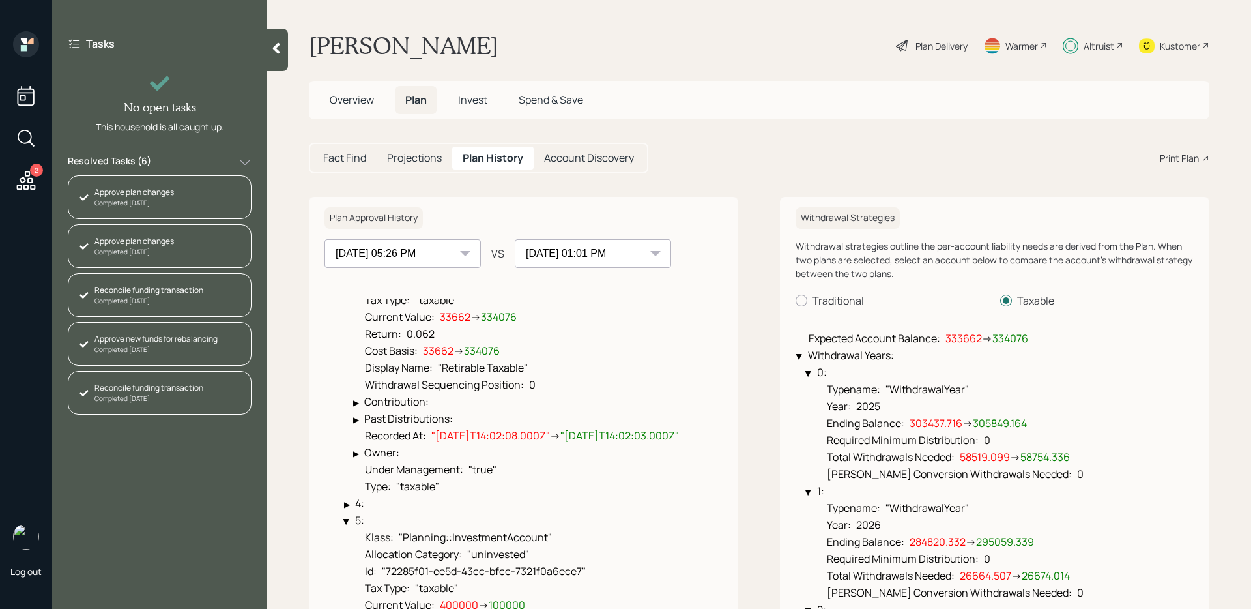 The width and height of the screenshot is (1251, 609). I want to click on span: Total Withdrawals Needed :, so click(891, 457).